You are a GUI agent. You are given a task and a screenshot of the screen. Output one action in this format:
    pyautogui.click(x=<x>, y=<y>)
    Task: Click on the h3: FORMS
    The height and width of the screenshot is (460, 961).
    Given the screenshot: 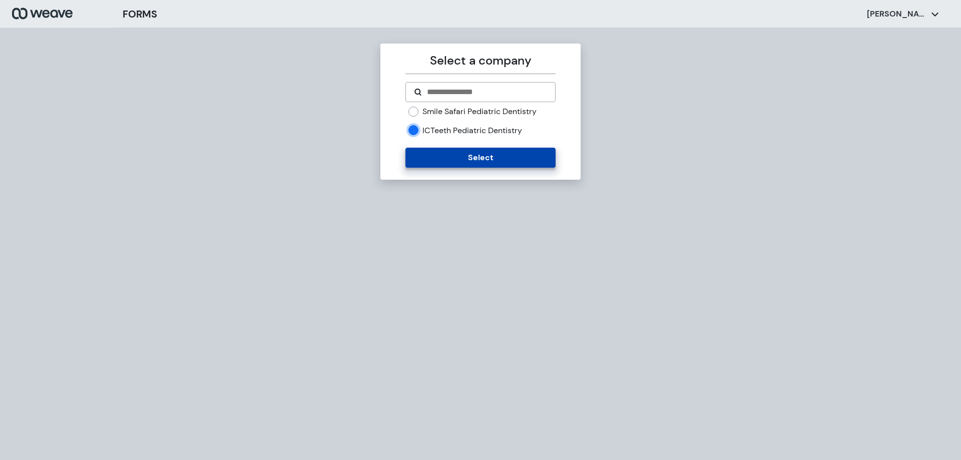 What is the action you would take?
    pyautogui.click(x=140, y=14)
    